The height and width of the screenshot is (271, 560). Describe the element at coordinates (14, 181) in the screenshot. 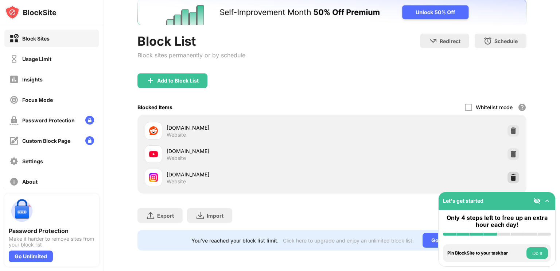

I see `img: about-off.svg` at that location.